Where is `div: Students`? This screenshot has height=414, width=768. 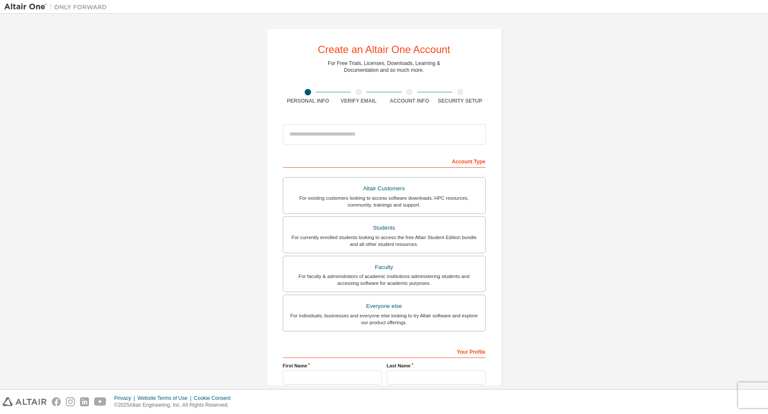 div: Students is located at coordinates (384, 228).